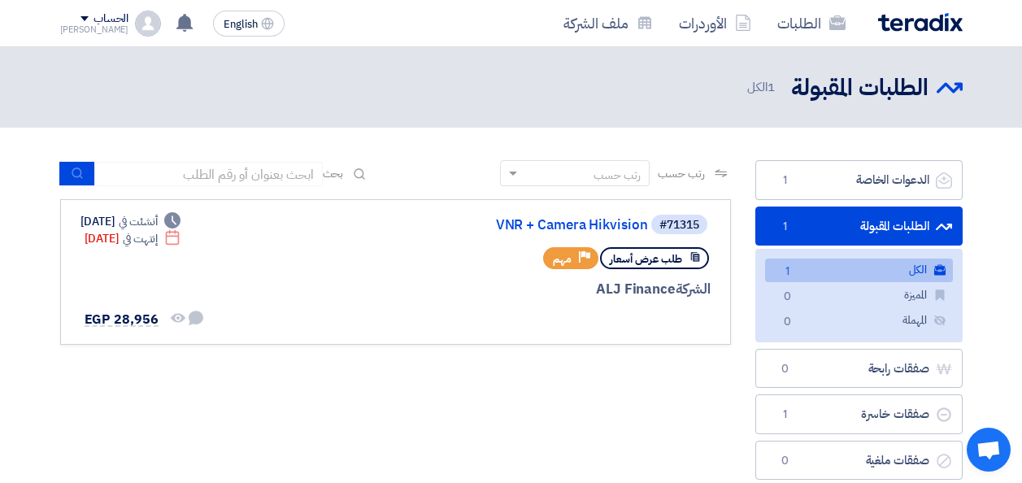 This screenshot has height=483, width=1022. What do you see at coordinates (858, 295) in the screenshot?
I see `a: المميزة` at bounding box center [858, 295].